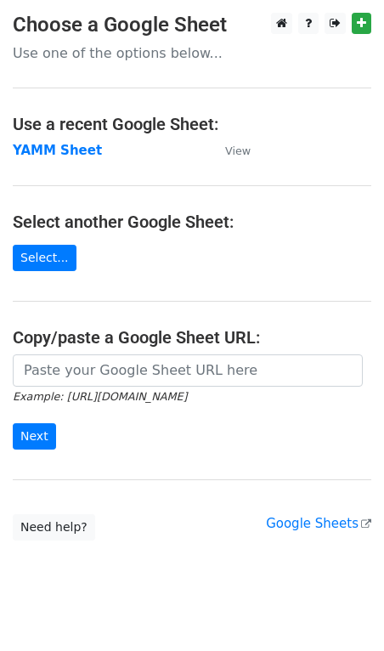 This screenshot has height=651, width=384. I want to click on h3: Choose a Google Sheet, so click(192, 25).